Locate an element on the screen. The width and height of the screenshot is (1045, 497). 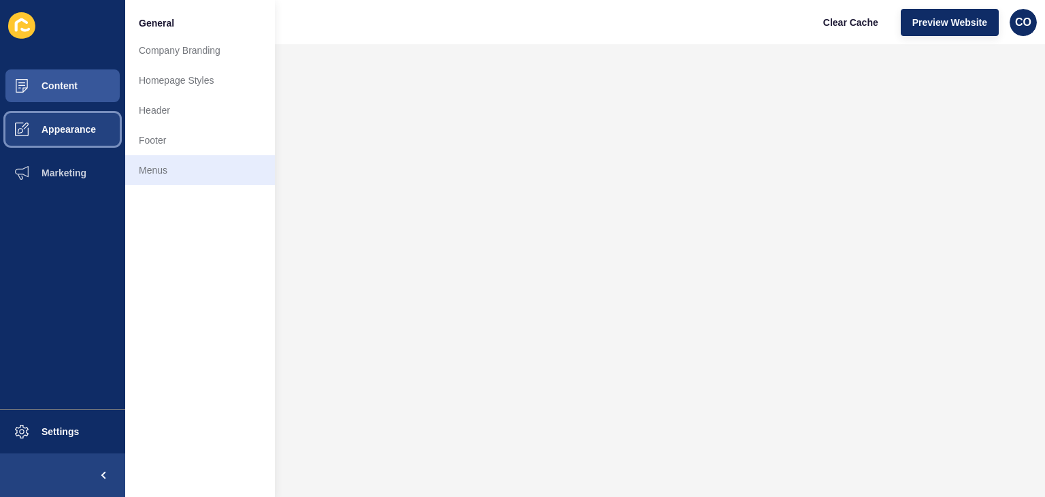
button: Clear Cache is located at coordinates (851, 22).